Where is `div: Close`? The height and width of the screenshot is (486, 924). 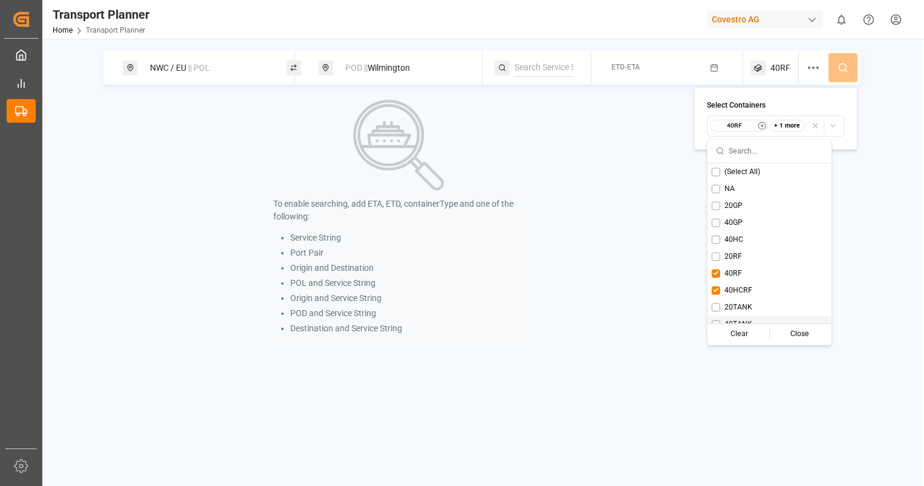 div: Close is located at coordinates (800, 334).